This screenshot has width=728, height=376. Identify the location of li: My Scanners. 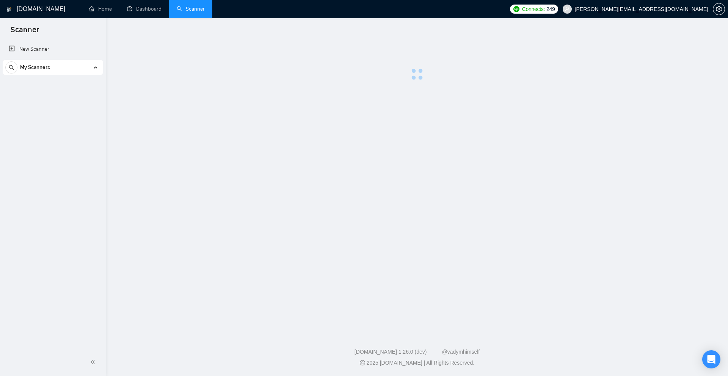
(53, 69).